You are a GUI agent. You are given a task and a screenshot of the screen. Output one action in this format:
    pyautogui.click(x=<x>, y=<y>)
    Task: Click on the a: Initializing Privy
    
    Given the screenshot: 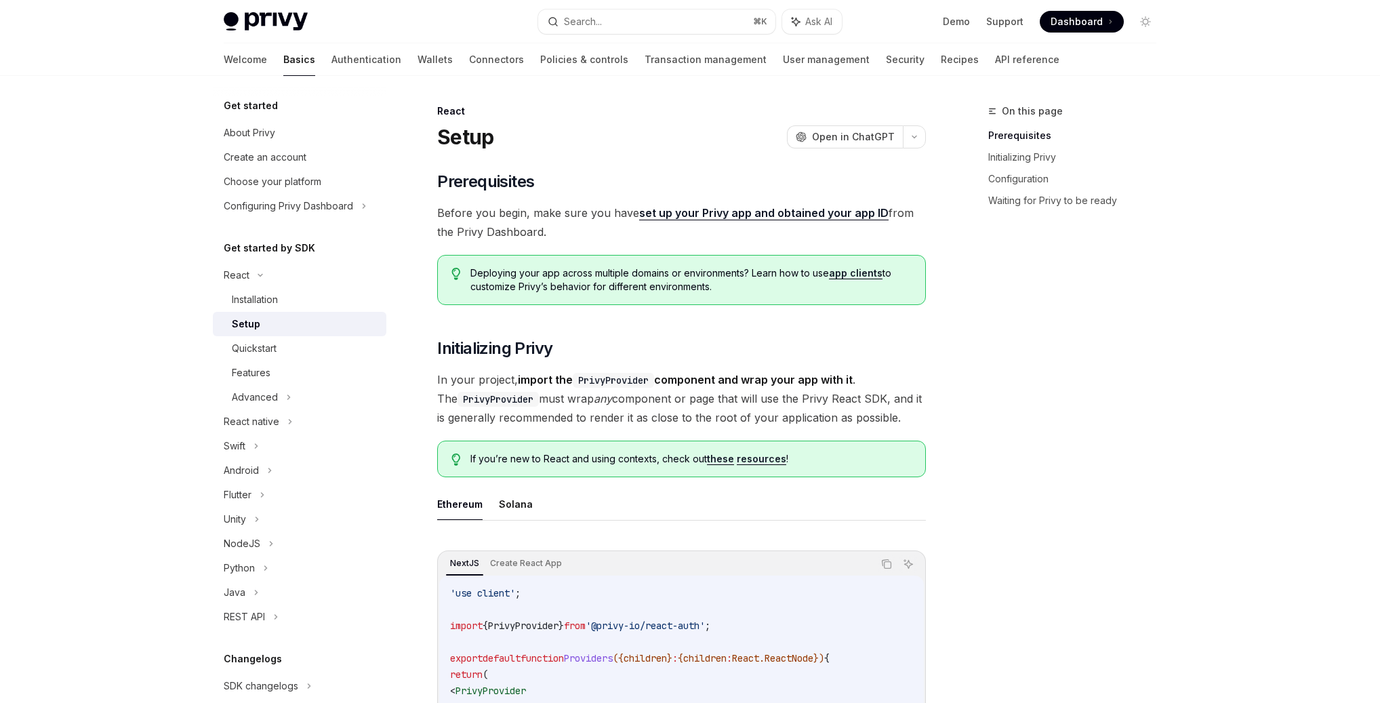 What is the action you would take?
    pyautogui.click(x=1077, y=157)
    